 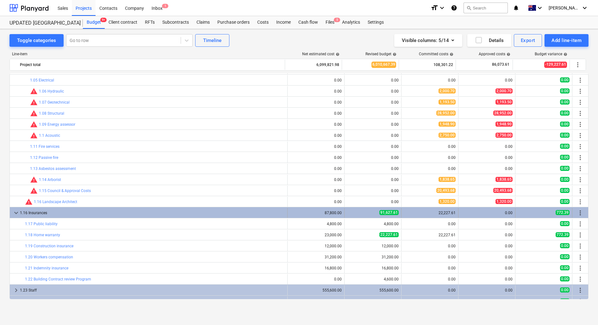 What do you see at coordinates (555, 64) in the screenshot?
I see `span: -129,227.61` at bounding box center [555, 64].